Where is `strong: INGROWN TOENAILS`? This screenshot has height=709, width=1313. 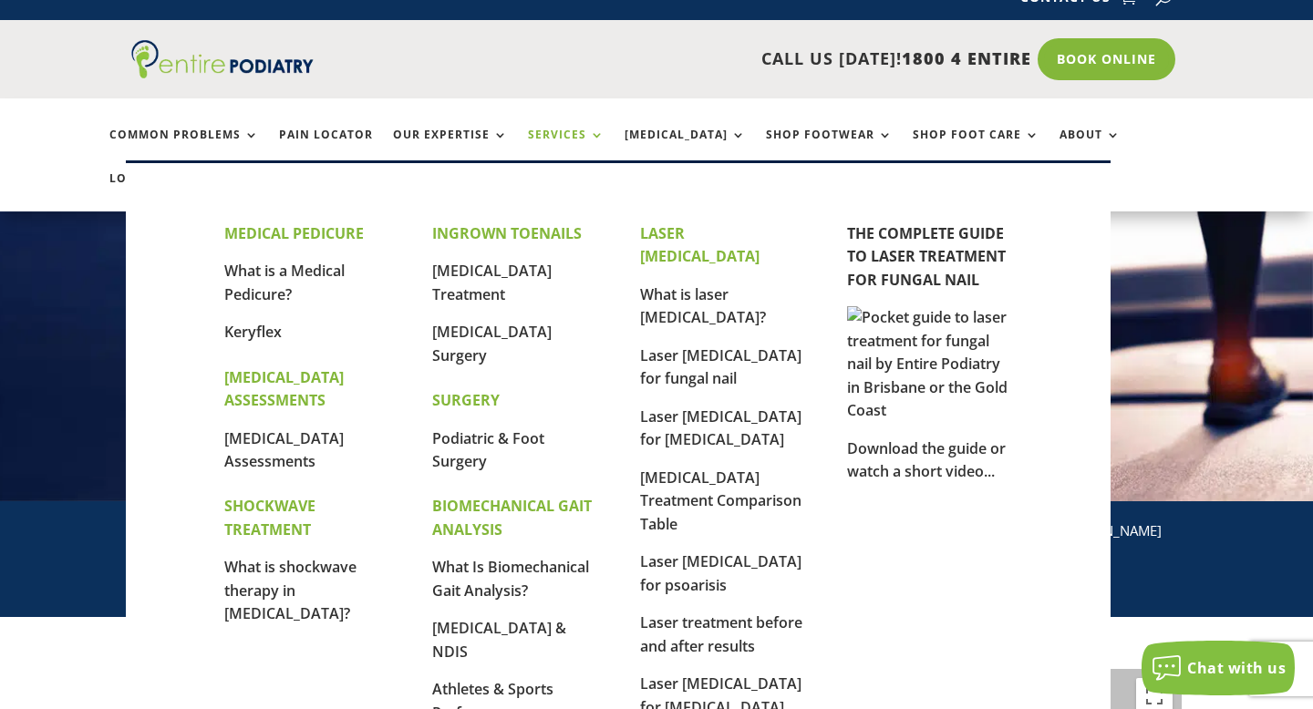 strong: INGROWN TOENAILS is located at coordinates (507, 233).